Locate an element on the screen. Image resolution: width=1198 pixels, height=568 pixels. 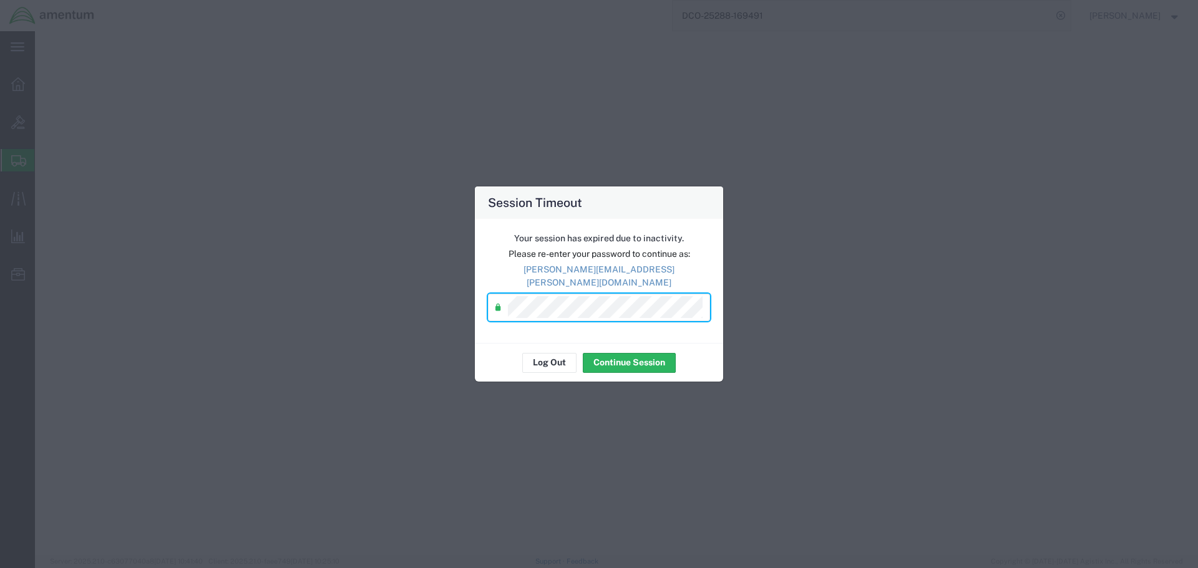
p: Your session has expired due to inactivity. is located at coordinates (599, 238).